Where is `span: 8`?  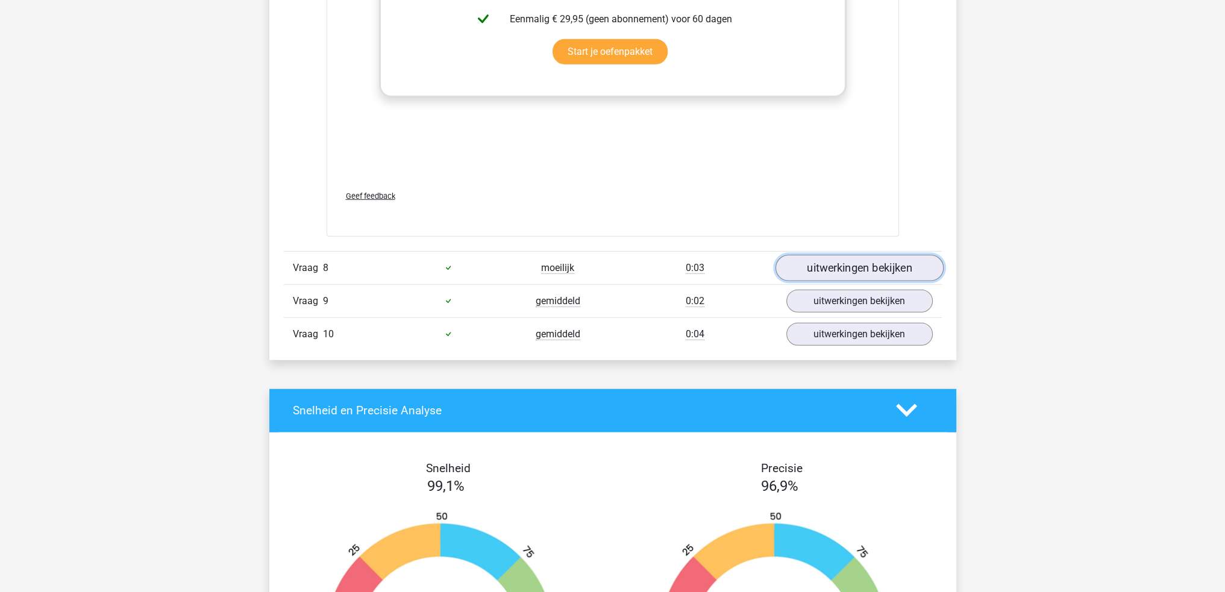 span: 8 is located at coordinates (325, 268).